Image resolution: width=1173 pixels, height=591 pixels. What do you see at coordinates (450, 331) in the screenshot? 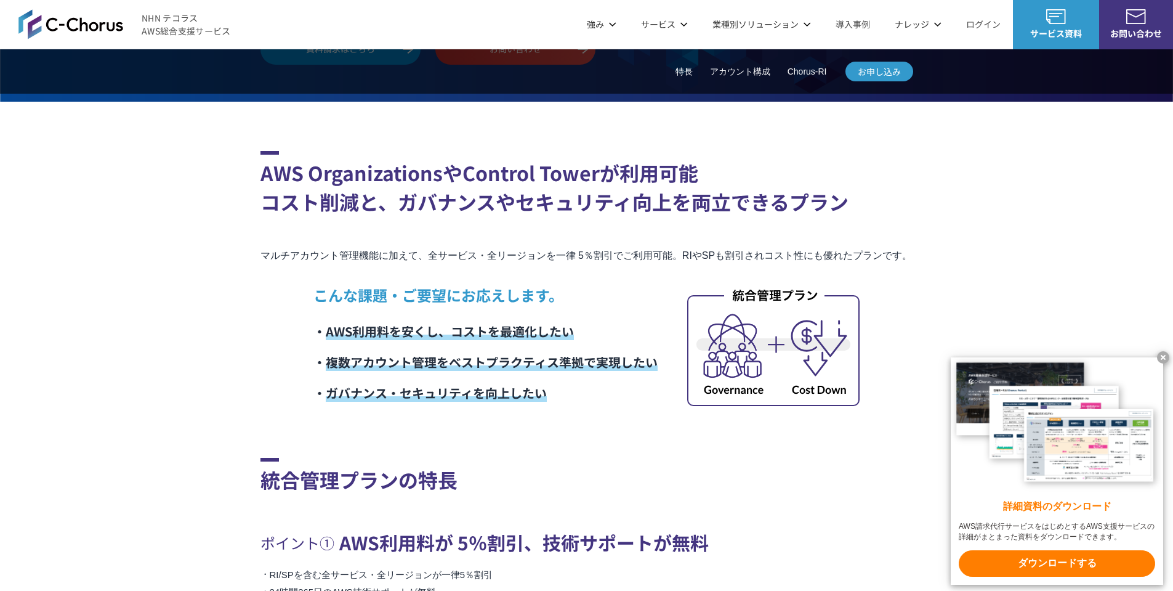
I see `span: AWS利用料を安くし、コストを最適化したい` at bounding box center [450, 331].